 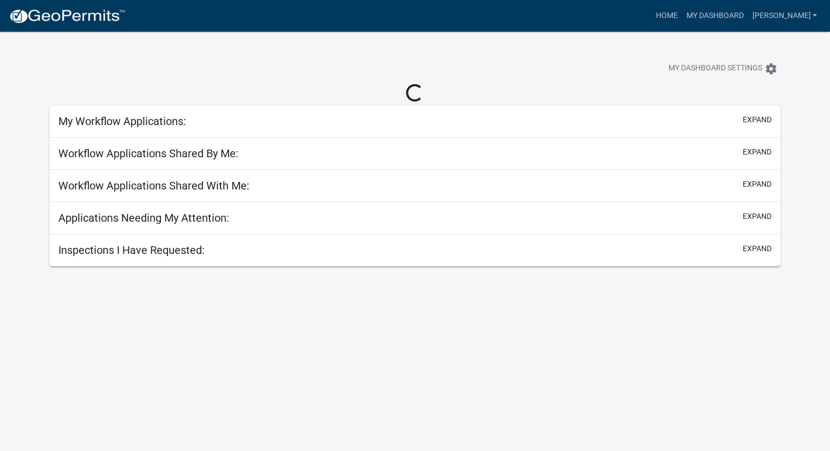 What do you see at coordinates (667, 16) in the screenshot?
I see `a: Home` at bounding box center [667, 16].